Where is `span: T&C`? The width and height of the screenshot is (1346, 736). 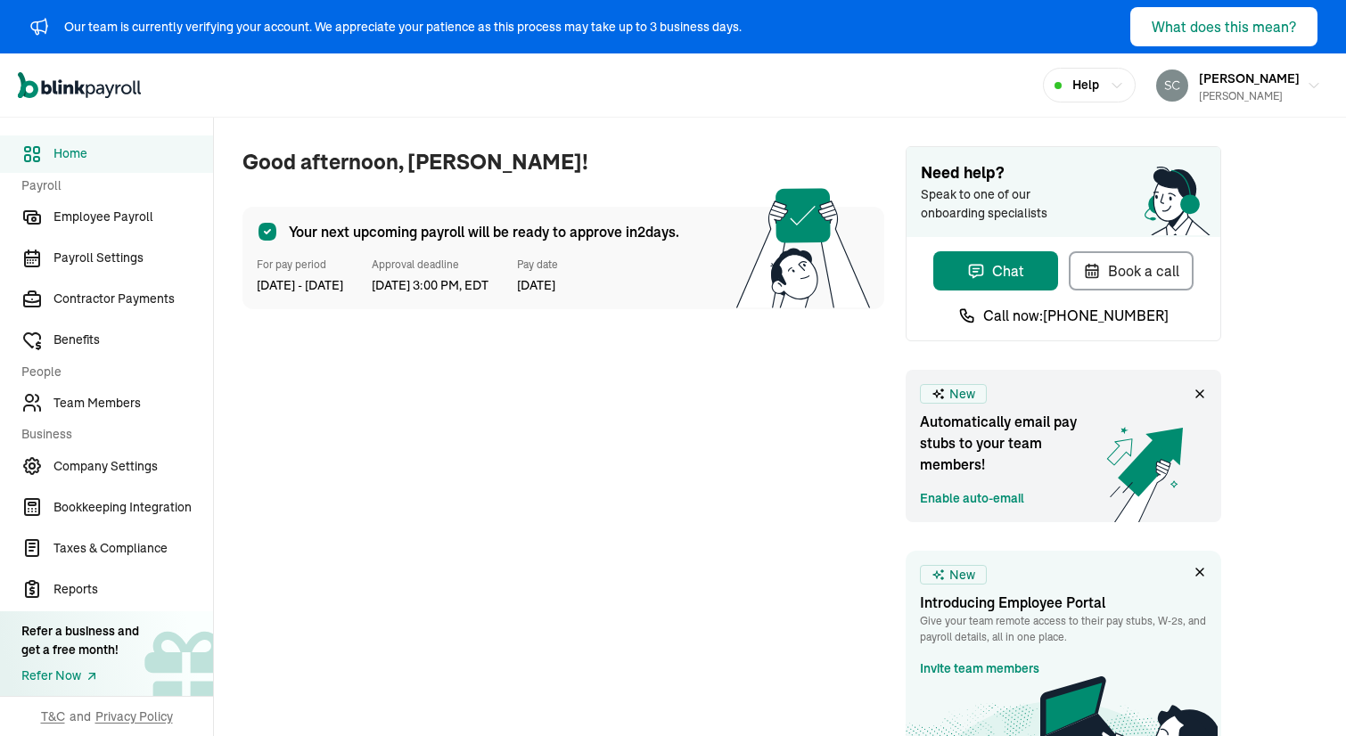
span: T&C is located at coordinates (53, 717).